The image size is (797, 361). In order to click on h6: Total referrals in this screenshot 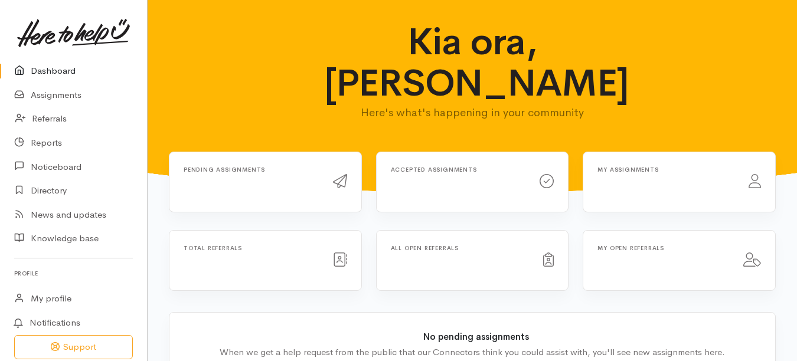, I will do `click(251, 248)`.